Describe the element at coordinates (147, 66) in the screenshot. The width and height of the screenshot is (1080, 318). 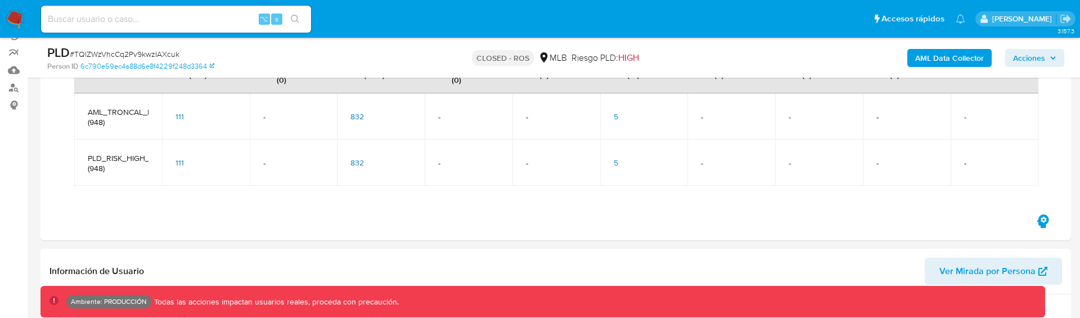
I see `a: 6c790e59ec4a88d6e8f4229f248d3364` at that location.